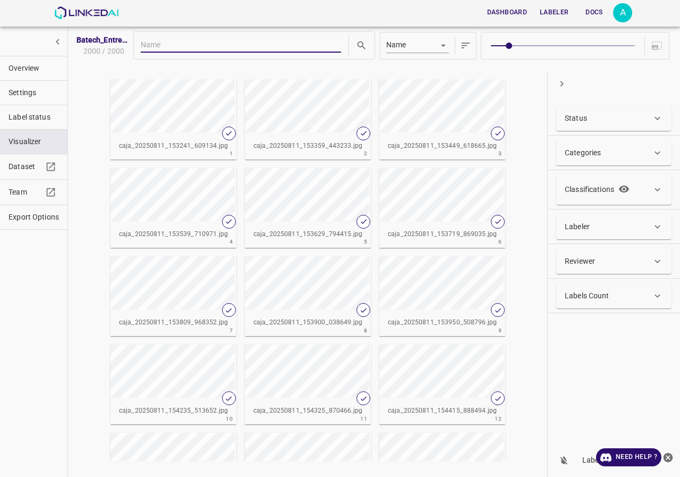  What do you see at coordinates (442, 146) in the screenshot?
I see `p: caja_20250811_153449_618665.jpg` at bounding box center [442, 146].